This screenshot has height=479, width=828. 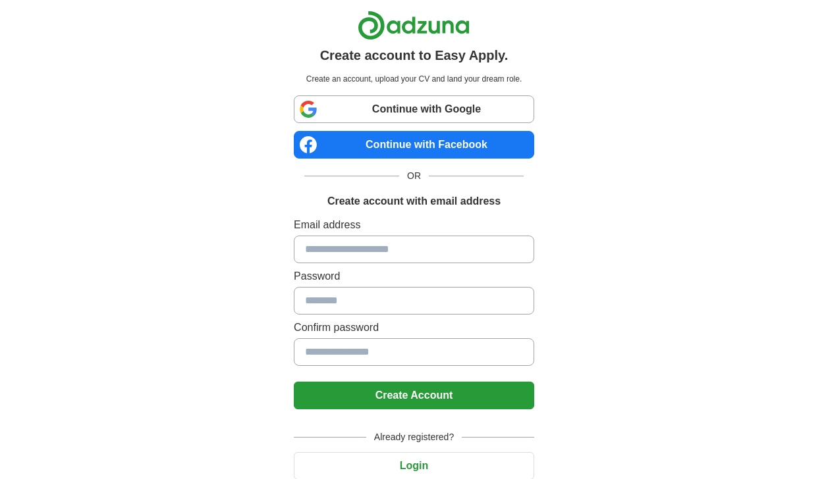 What do you see at coordinates (414, 277) in the screenshot?
I see `label: Password` at bounding box center [414, 277].